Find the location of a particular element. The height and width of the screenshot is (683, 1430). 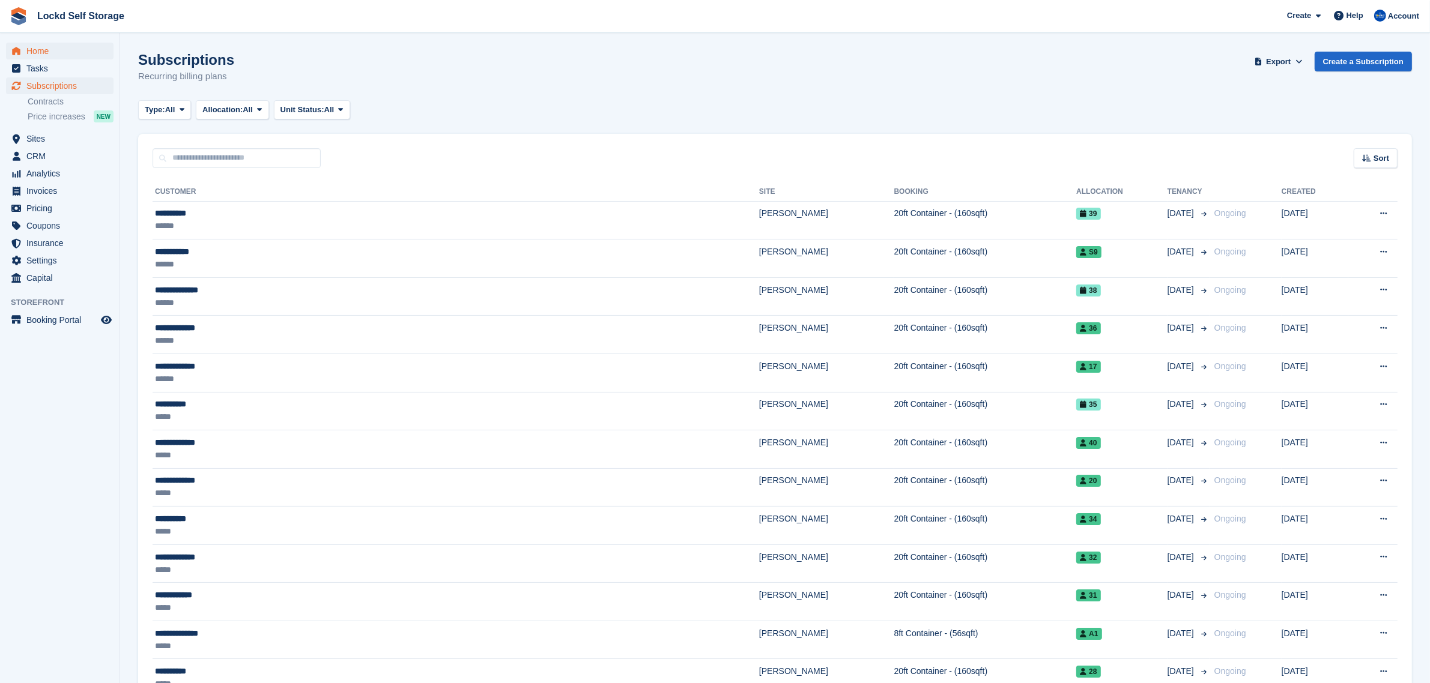

span: Insurance is located at coordinates (62, 243).